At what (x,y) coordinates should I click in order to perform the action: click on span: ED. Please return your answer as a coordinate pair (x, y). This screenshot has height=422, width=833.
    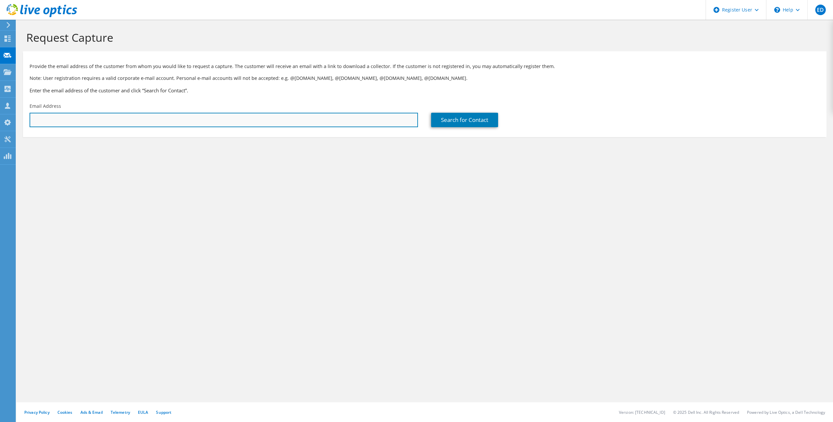
    Looking at the image, I should click on (821, 10).